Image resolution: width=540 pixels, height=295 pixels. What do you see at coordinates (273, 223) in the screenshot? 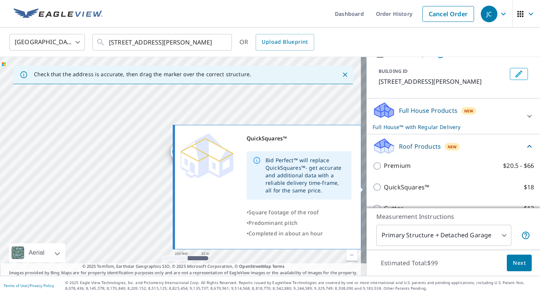
I see `span: Predominant pitch` at bounding box center [273, 223].